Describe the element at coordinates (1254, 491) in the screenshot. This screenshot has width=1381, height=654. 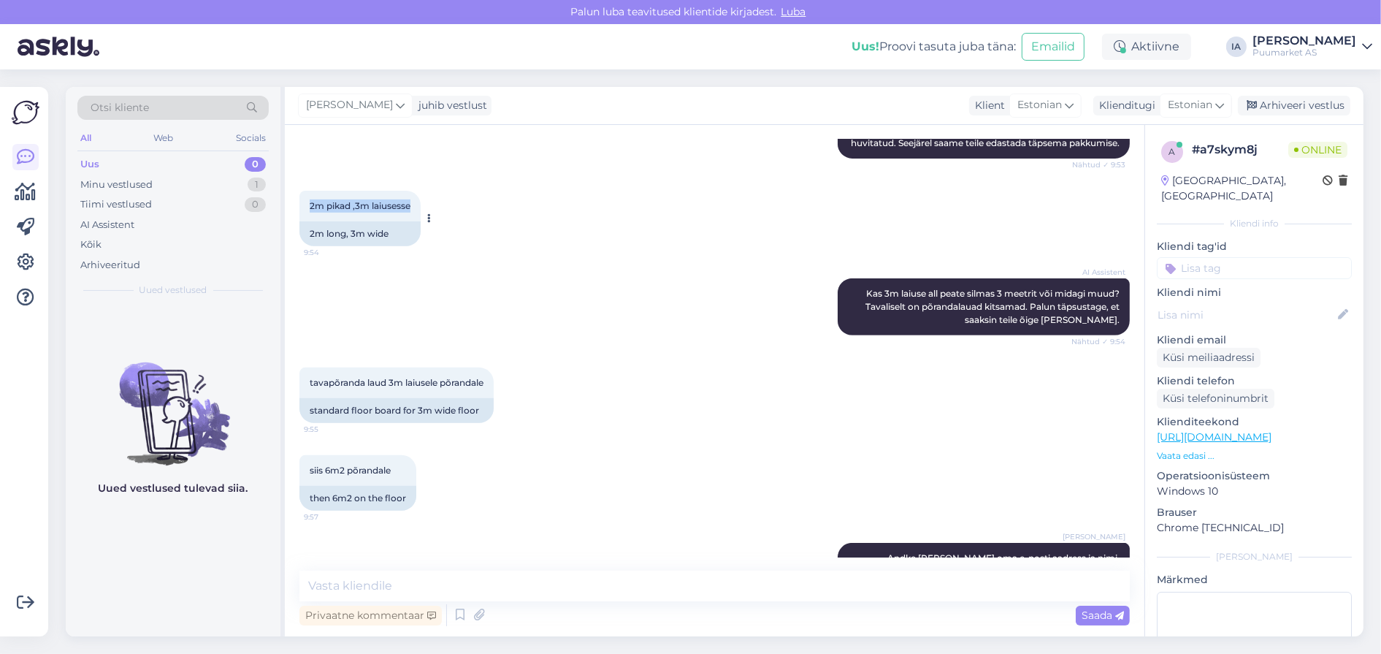
I see `p: Windows 10` at that location.